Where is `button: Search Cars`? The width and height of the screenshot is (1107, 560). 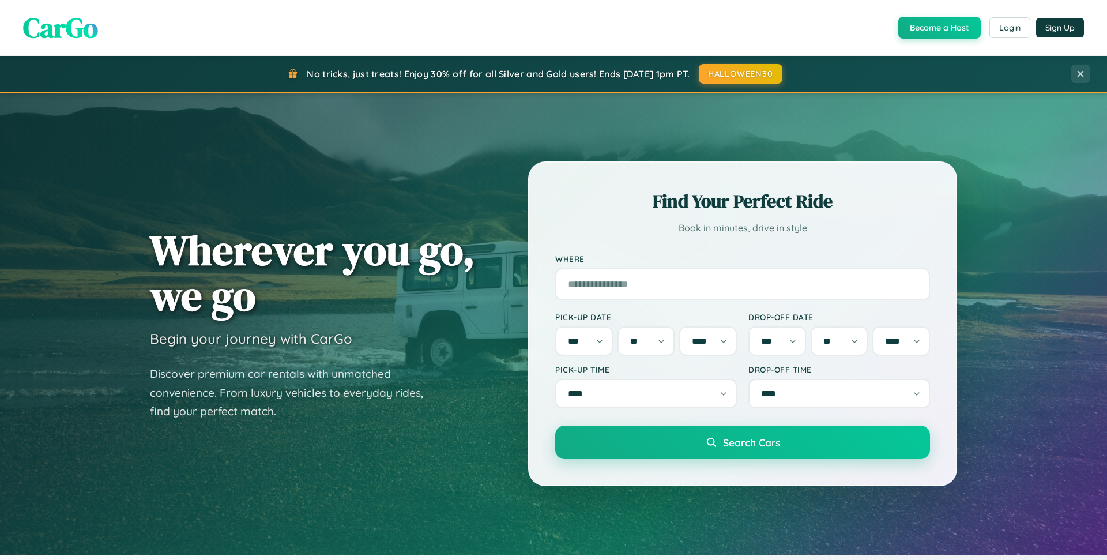 button: Search Cars is located at coordinates (743, 442).